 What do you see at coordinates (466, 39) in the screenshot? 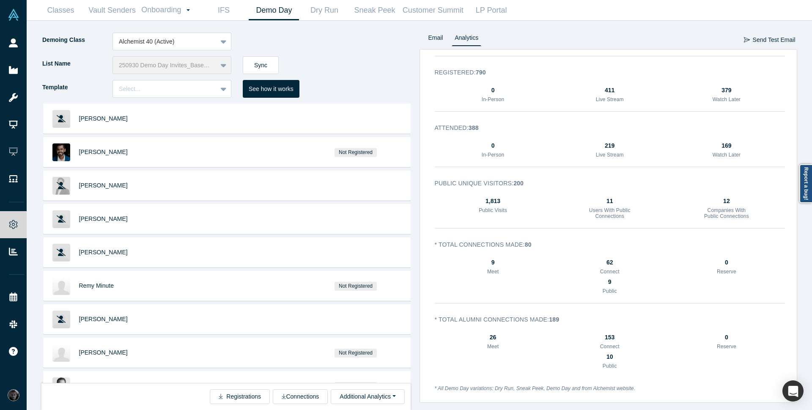
I see `a: Analytics` at bounding box center [466, 39].